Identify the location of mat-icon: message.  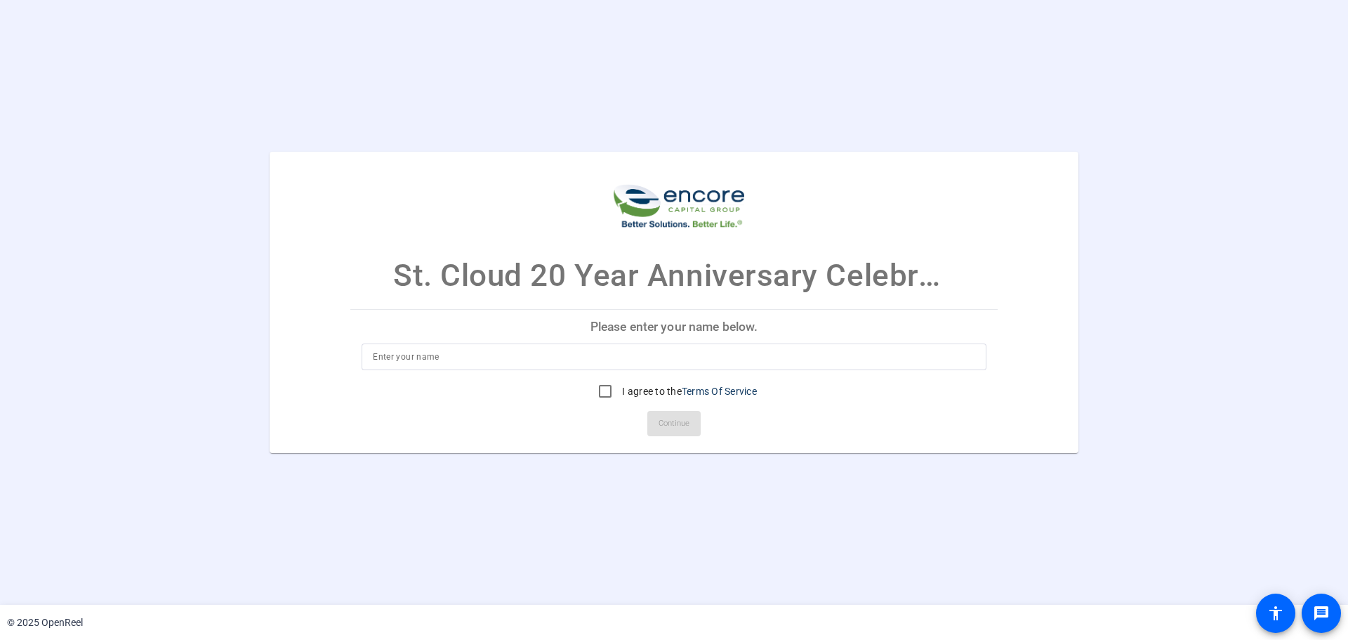
(1321, 613).